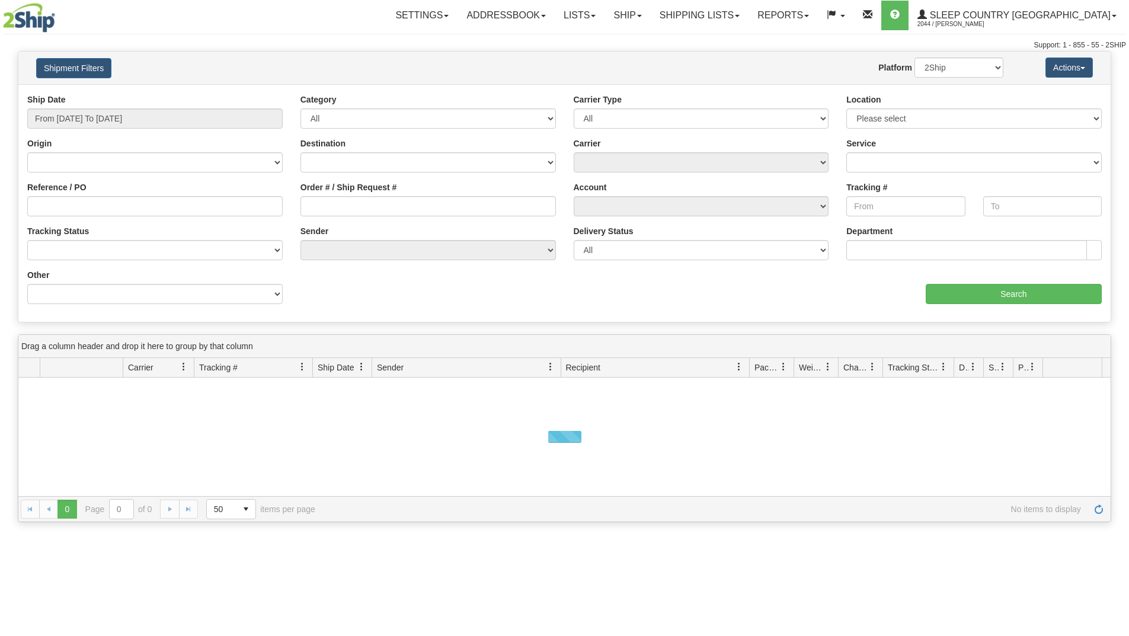 This screenshot has width=1129, height=636. What do you see at coordinates (783, 367) in the screenshot?
I see `a: Packages filter column settings` at bounding box center [783, 367].